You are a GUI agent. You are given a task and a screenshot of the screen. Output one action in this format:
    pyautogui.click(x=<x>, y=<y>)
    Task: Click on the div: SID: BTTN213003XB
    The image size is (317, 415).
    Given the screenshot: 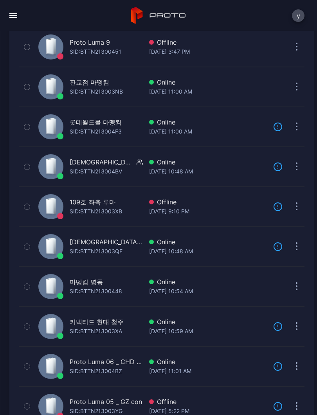 What is the action you would take?
    pyautogui.click(x=96, y=212)
    